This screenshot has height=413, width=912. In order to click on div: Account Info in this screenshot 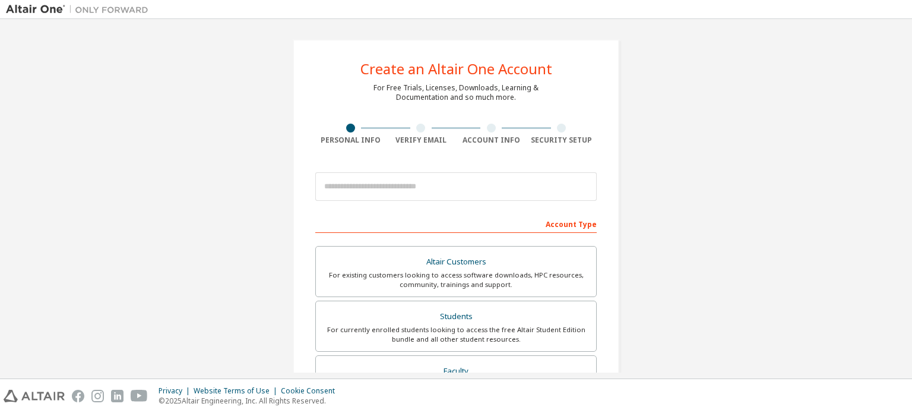, I will do `click(491, 140)`.